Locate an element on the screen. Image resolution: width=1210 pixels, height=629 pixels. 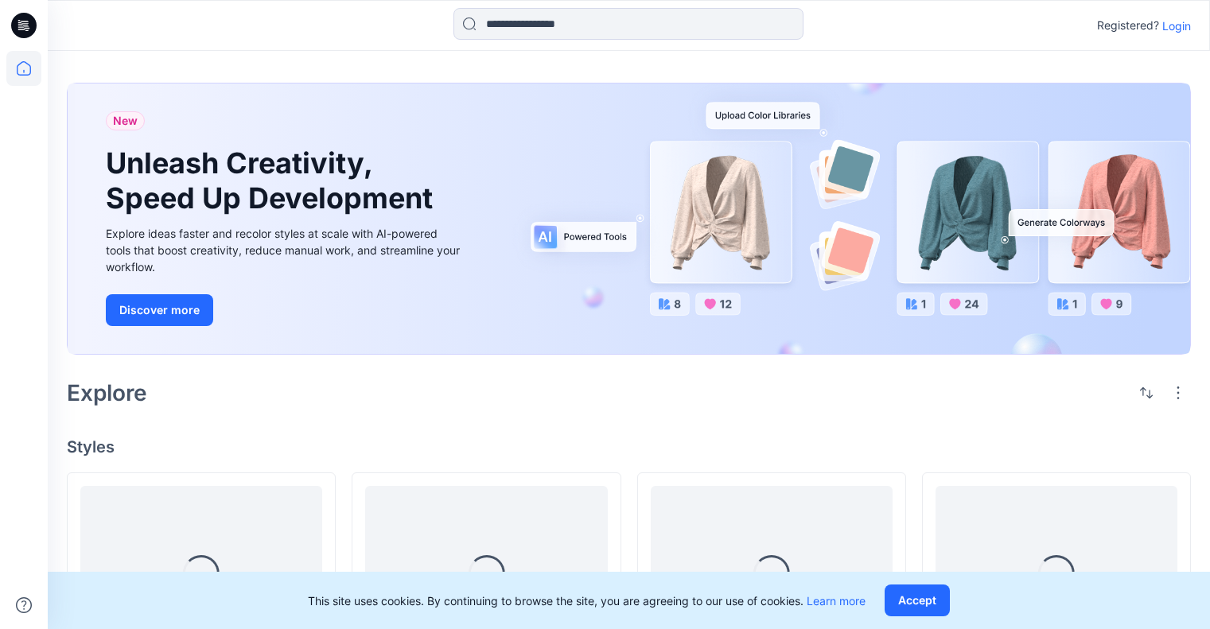
button: Accept is located at coordinates (917, 601).